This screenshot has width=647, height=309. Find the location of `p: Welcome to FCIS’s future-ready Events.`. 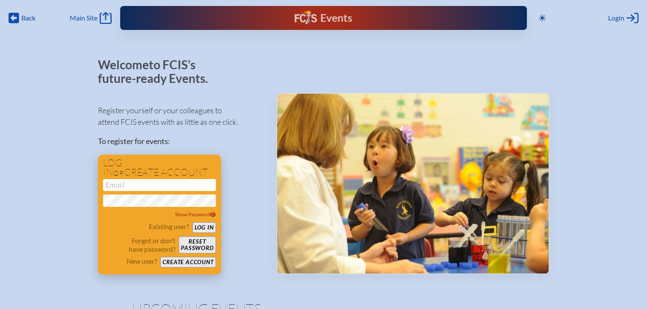

p: Welcome to FCIS’s future-ready Events. is located at coordinates (158, 71).